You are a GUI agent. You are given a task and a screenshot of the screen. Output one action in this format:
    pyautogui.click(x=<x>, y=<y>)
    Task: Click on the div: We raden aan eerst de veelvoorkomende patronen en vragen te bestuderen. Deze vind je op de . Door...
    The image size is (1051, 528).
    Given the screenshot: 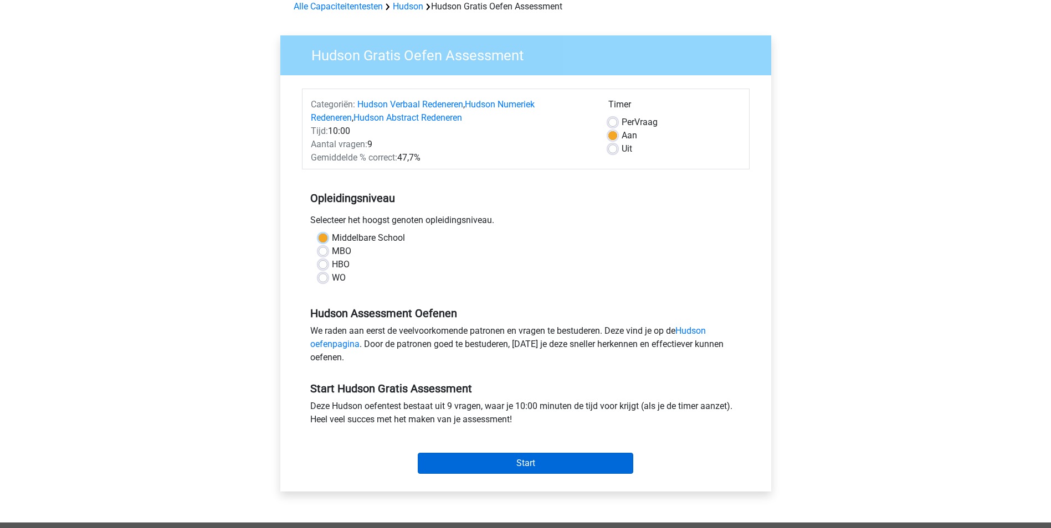 What is the action you would take?
    pyautogui.click(x=526, y=347)
    